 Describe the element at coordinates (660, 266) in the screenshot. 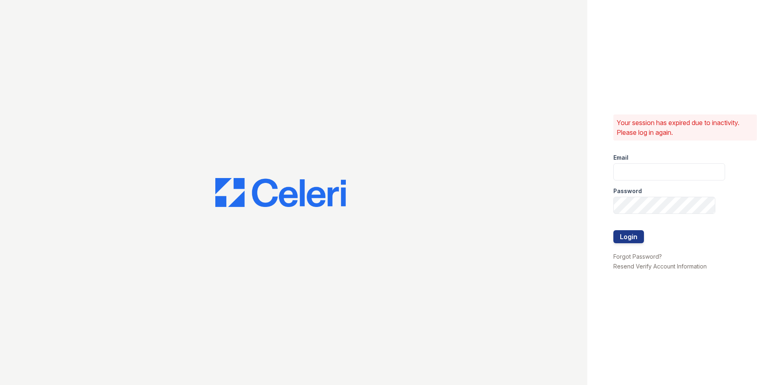

I see `a: Resend Verify Account Information` at that location.